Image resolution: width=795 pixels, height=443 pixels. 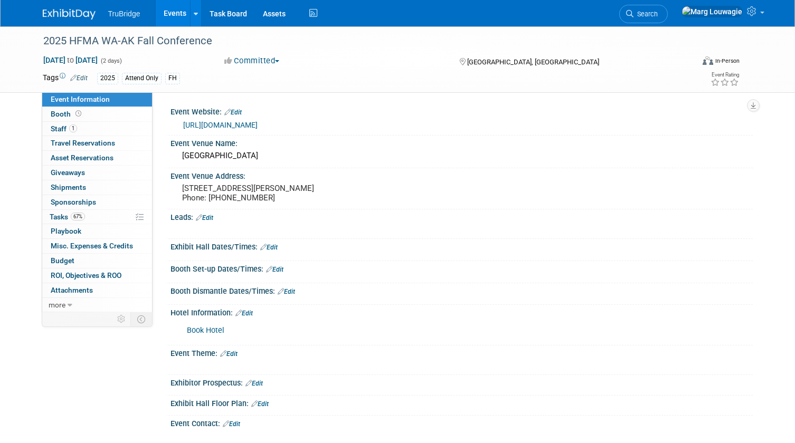 I want to click on span: Sponsorships, so click(x=73, y=202).